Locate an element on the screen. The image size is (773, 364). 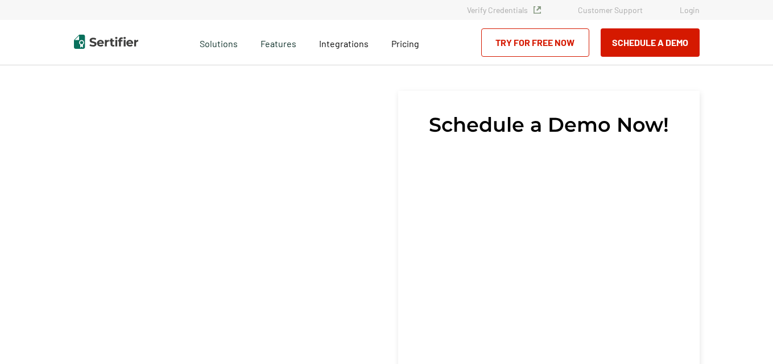
span: Solutions is located at coordinates (218, 42).